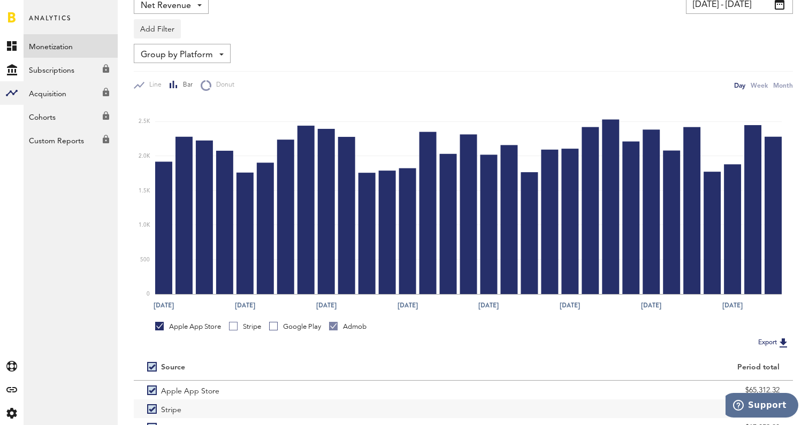 This screenshot has width=809, height=425. Describe the element at coordinates (145, 260) in the screenshot. I see `text: 500` at that location.